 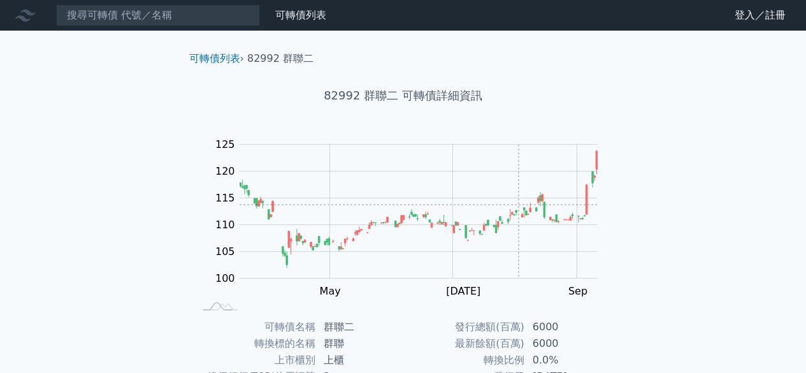 I want to click on tspan: 110, so click(x=225, y=224).